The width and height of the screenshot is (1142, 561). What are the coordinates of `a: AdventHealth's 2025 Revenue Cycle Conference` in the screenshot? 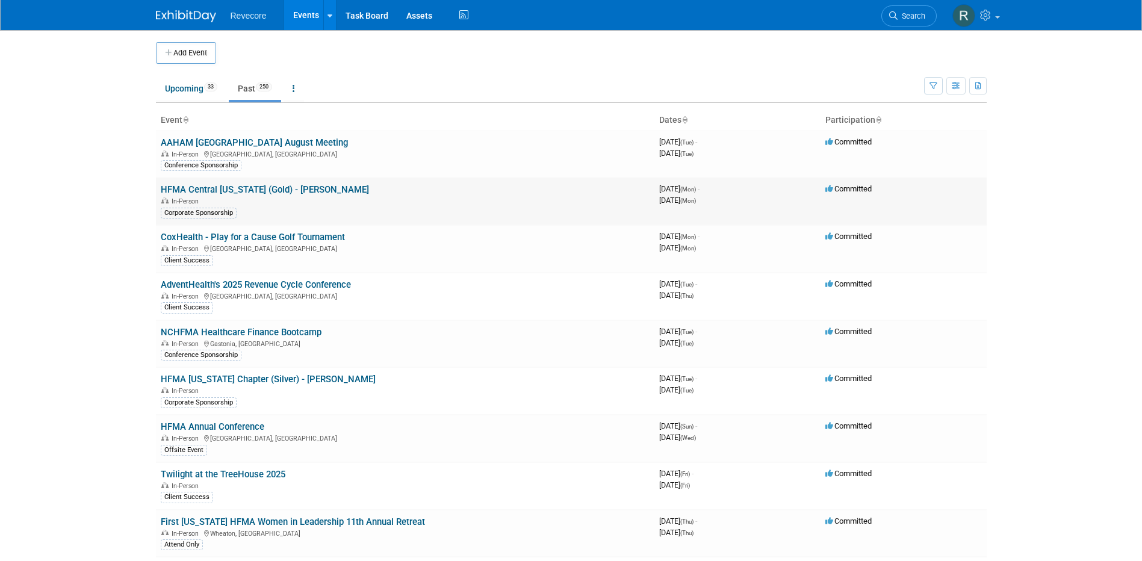 It's located at (256, 285).